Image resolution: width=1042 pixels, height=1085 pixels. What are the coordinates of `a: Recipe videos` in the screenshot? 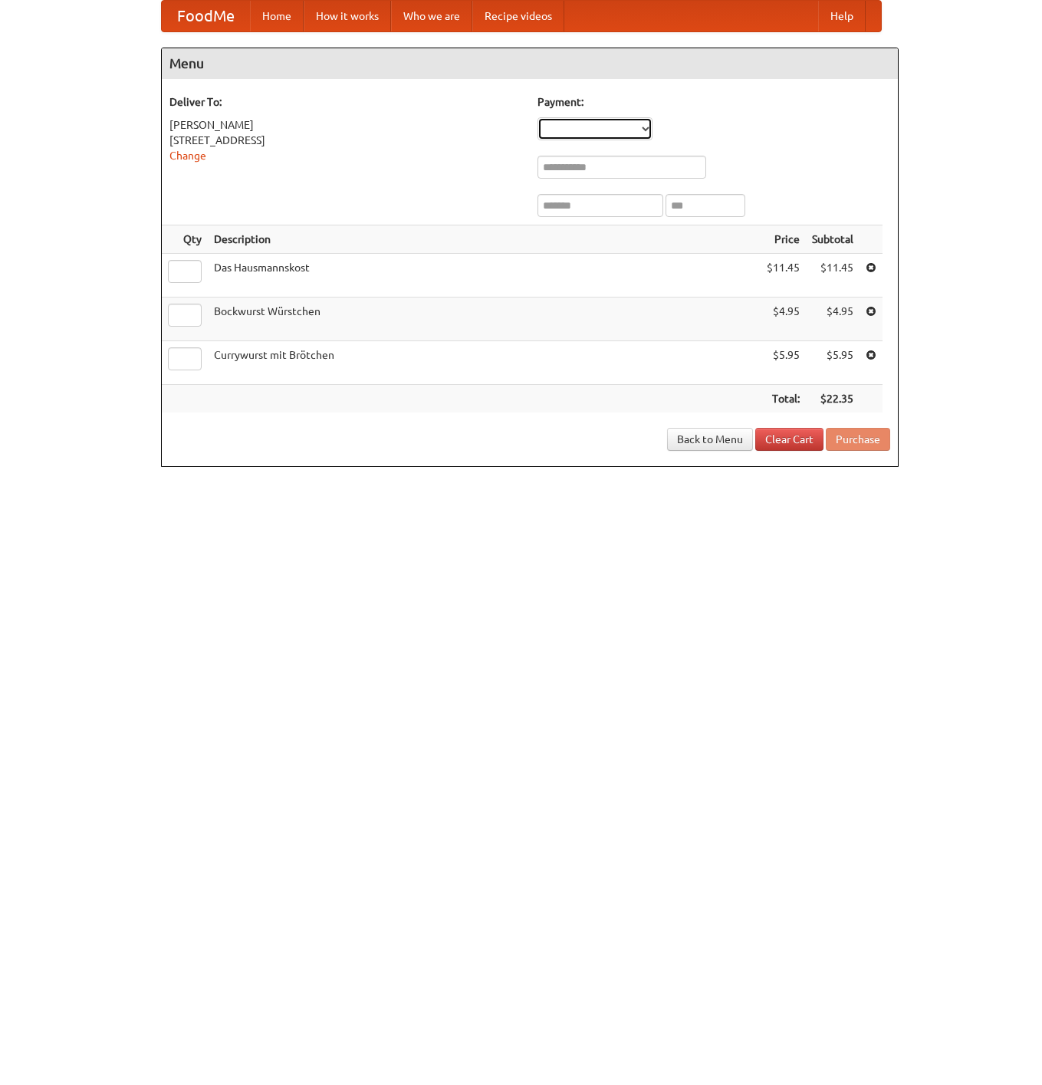 It's located at (519, 16).